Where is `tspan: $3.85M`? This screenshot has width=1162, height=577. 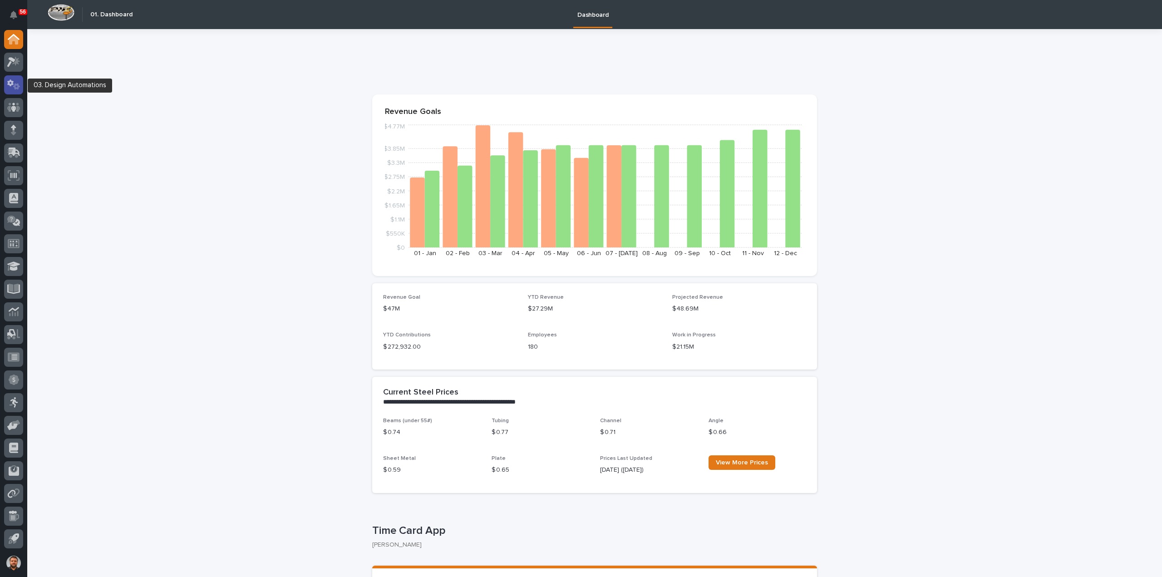
tspan: $3.85M is located at coordinates (394, 149).